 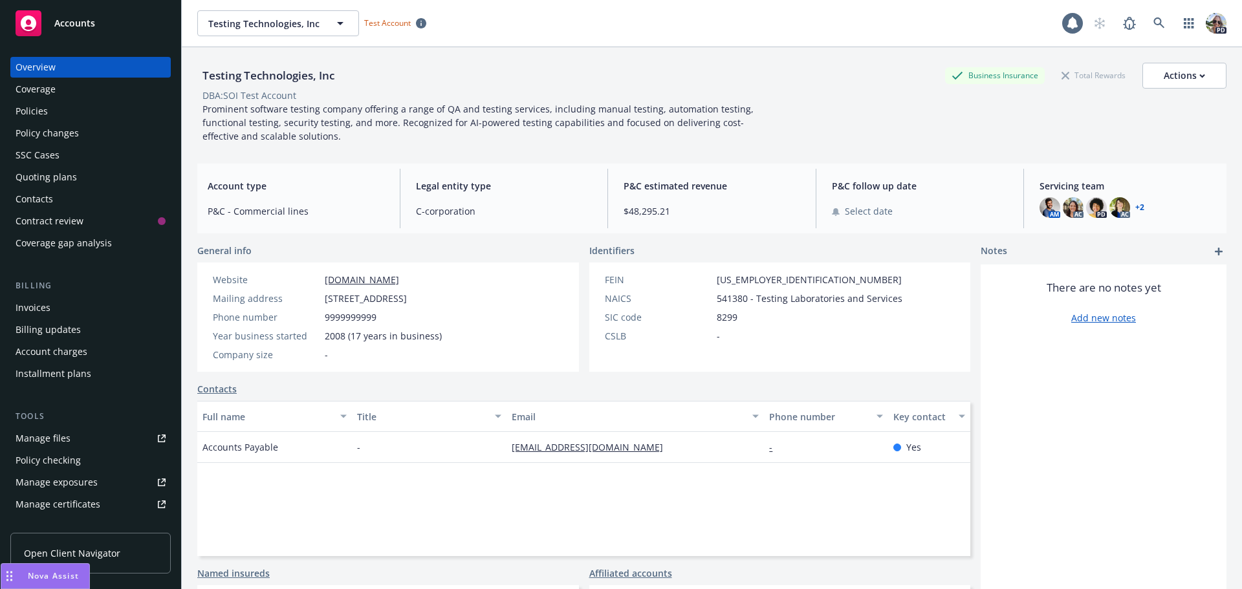 I want to click on div: NAICS, so click(x=658, y=298).